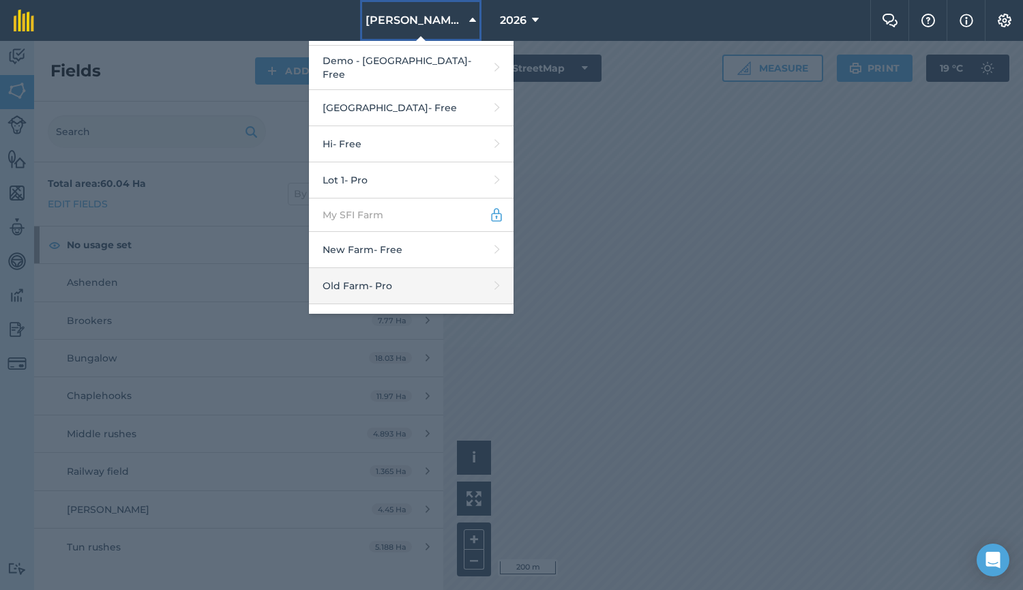 This screenshot has height=590, width=1023. Describe the element at coordinates (513, 20) in the screenshot. I see `span: 2026` at that location.